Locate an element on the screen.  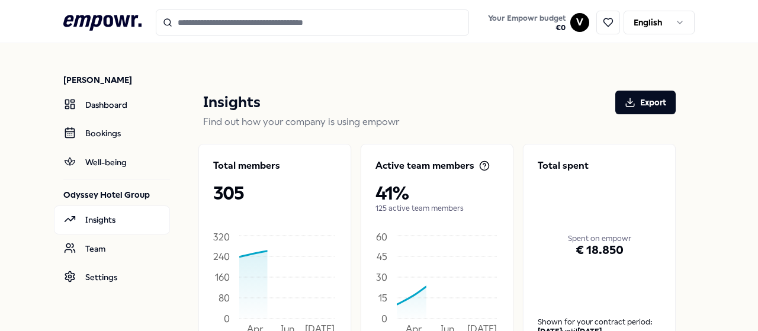
span: € 0 is located at coordinates (526, 28).